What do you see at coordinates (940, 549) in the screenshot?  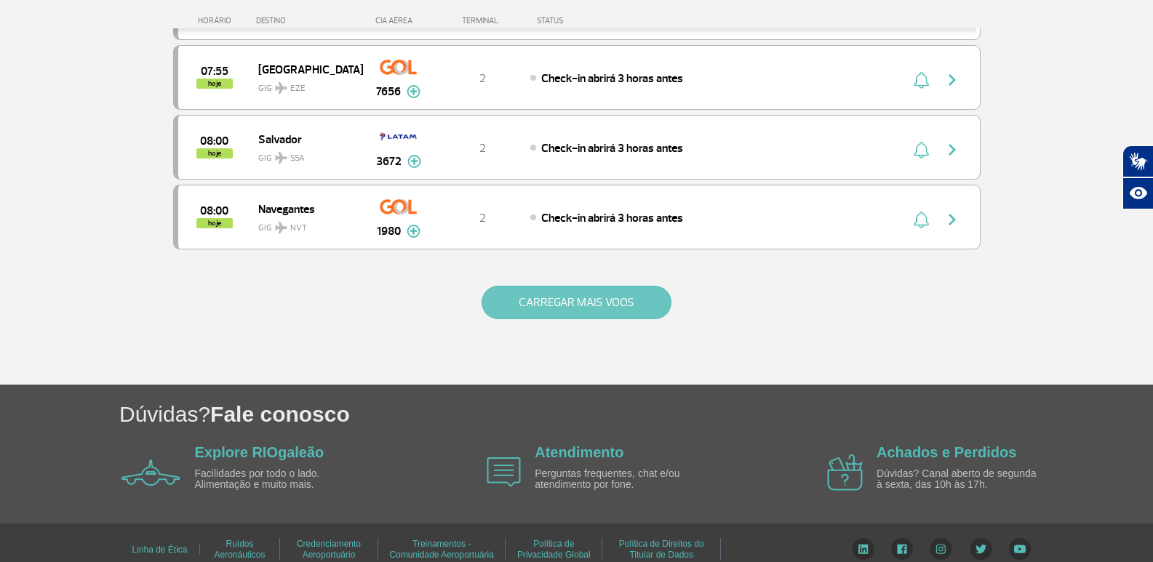 I see `img: Instagram` at bounding box center [940, 549].